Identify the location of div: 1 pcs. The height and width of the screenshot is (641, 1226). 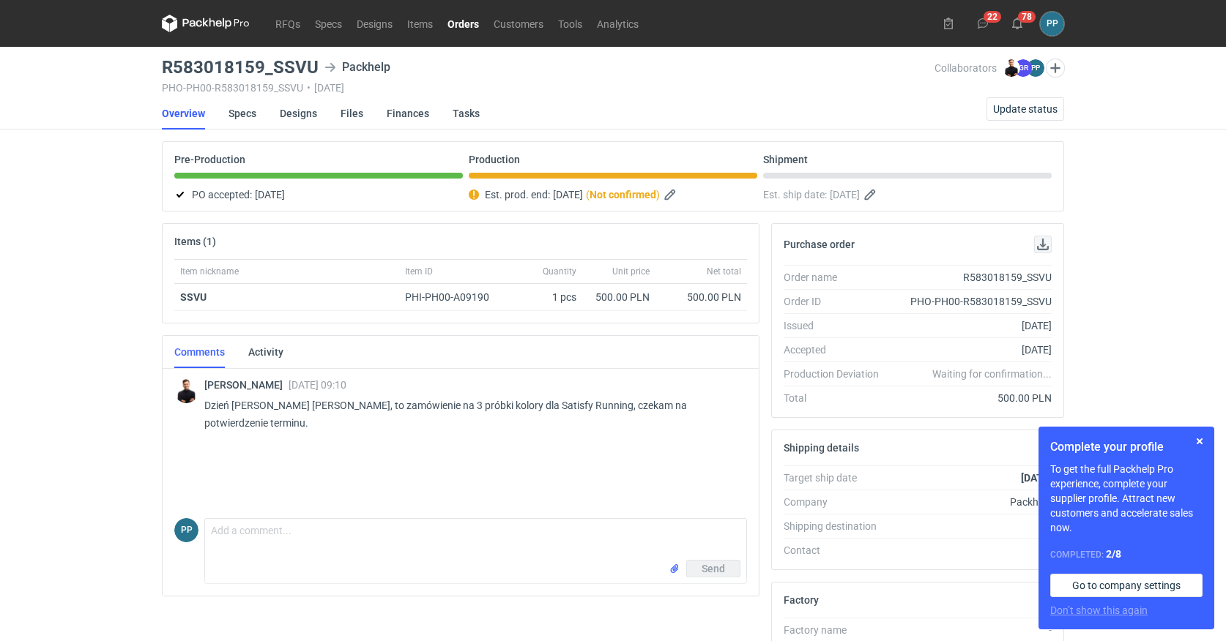
(545, 297).